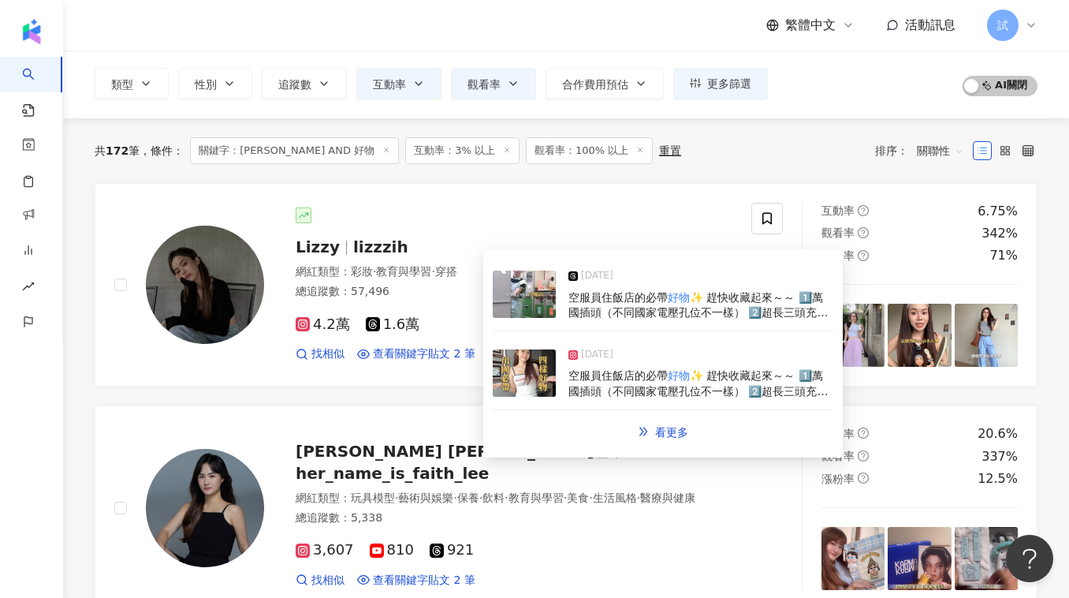  What do you see at coordinates (924, 151) in the screenshot?
I see `div: 排序：` at bounding box center [924, 151].